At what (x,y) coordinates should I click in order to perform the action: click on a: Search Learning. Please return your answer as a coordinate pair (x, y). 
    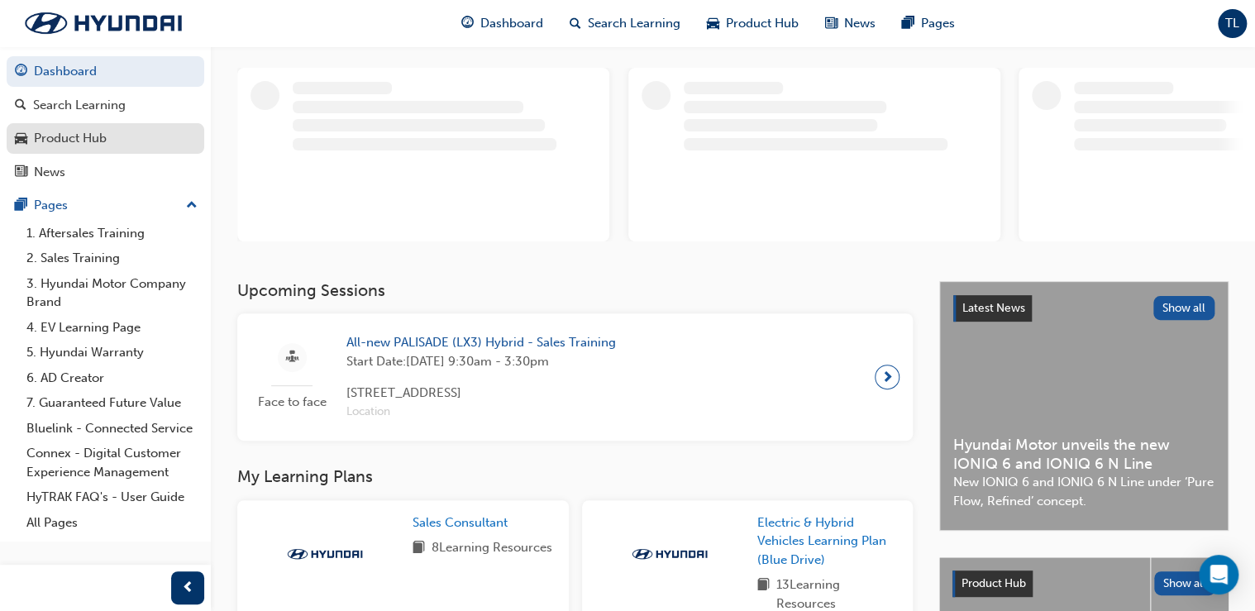
    Looking at the image, I should click on (105, 105).